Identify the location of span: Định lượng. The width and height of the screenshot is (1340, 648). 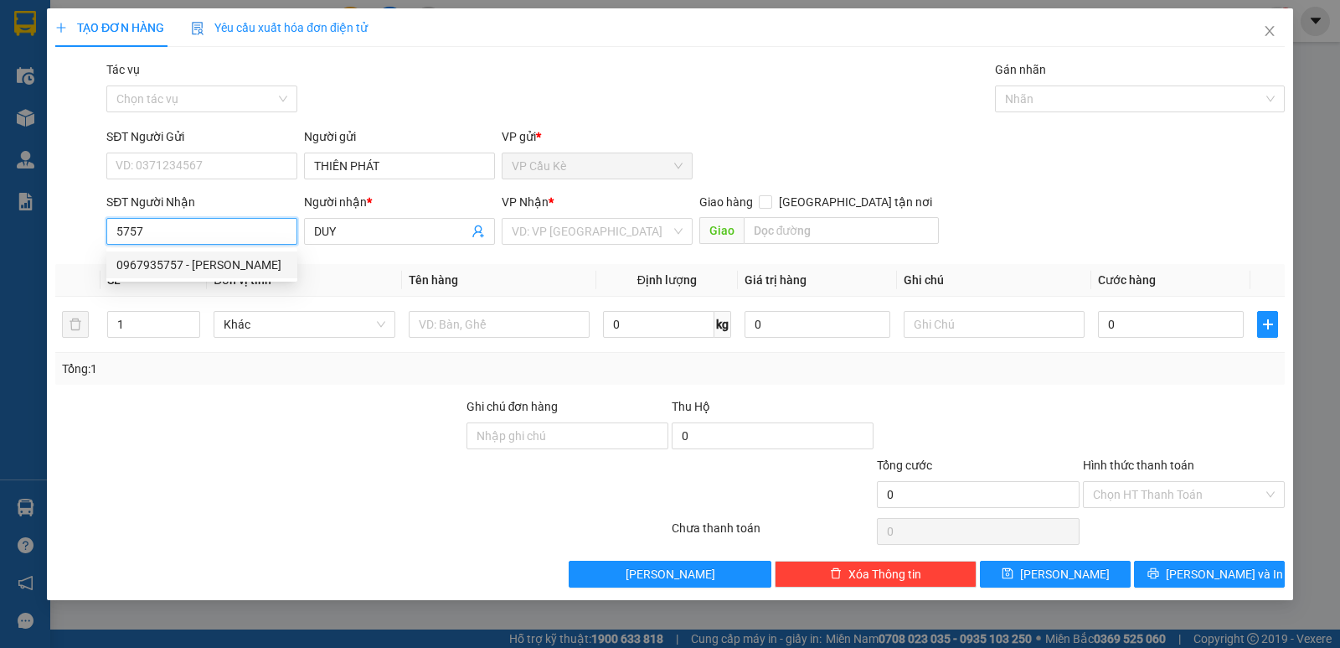
(667, 280).